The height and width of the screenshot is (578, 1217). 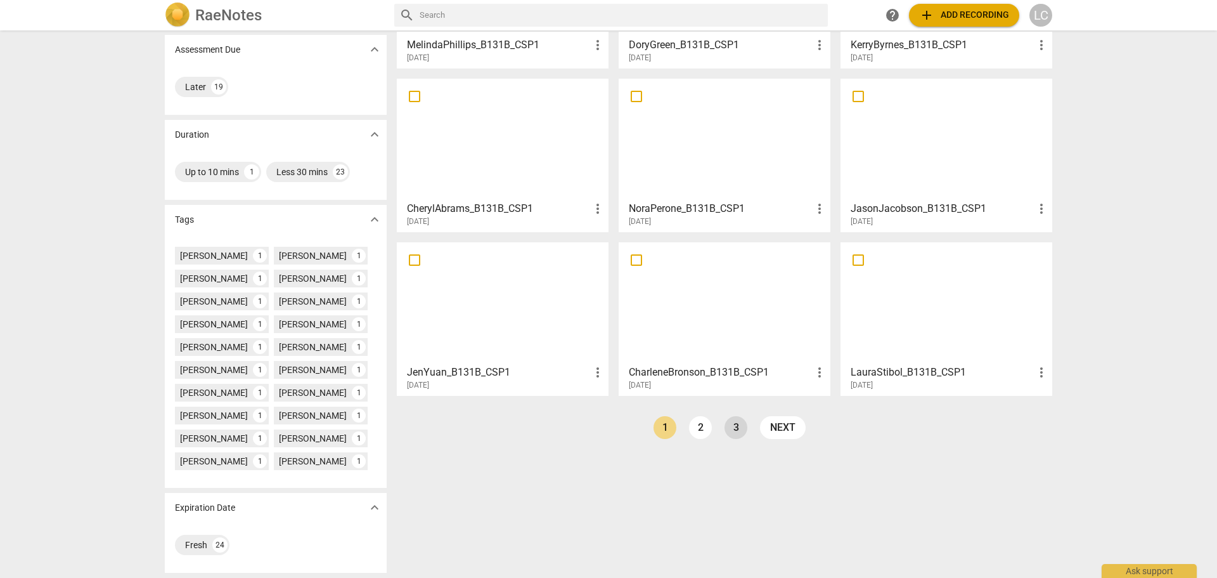 What do you see at coordinates (1041, 15) in the screenshot?
I see `button: LC` at bounding box center [1041, 15].